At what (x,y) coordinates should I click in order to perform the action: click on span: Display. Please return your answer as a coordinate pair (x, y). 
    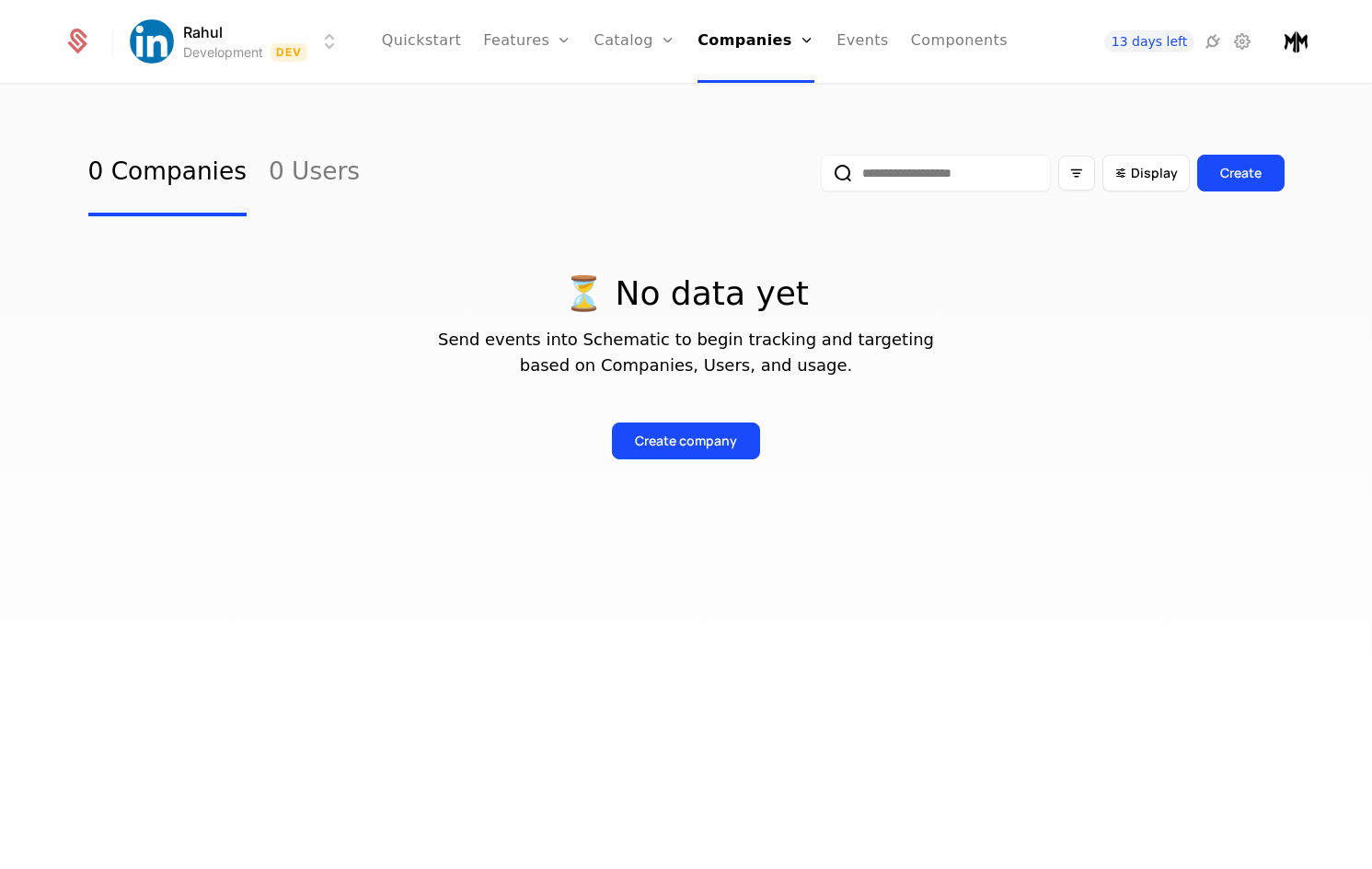
    Looking at the image, I should click on (1154, 173).